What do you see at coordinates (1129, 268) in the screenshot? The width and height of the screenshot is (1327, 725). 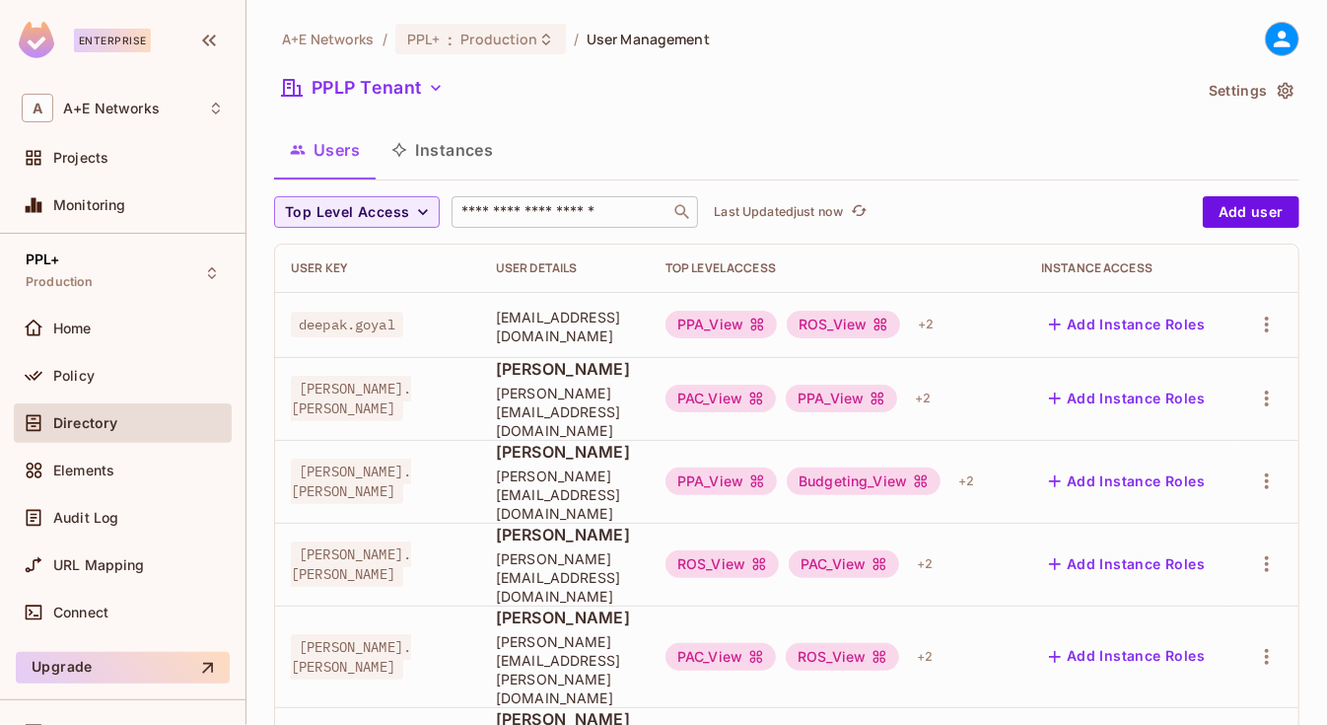 I see `div: Instance Access` at bounding box center [1129, 268].